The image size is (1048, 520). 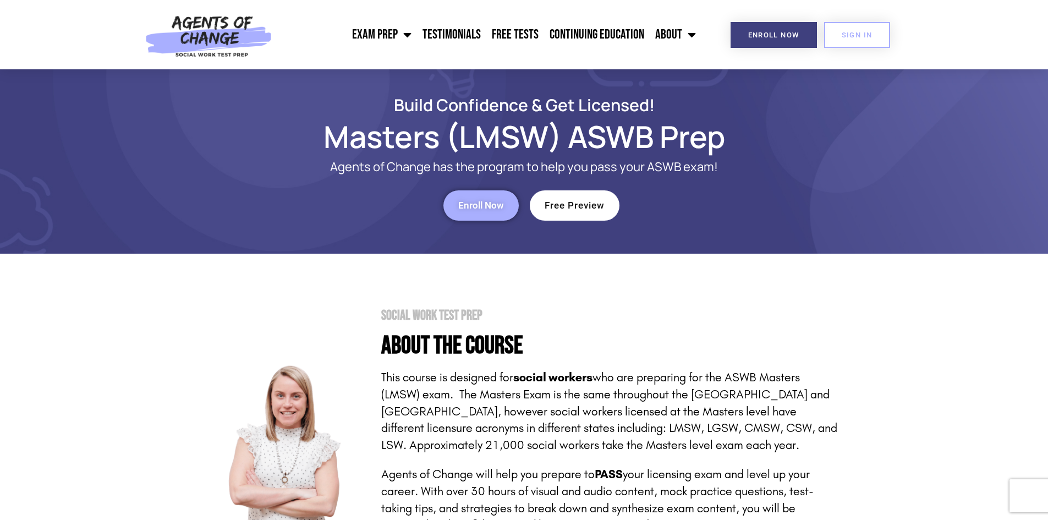 I want to click on span: Free Preview, so click(x=574, y=205).